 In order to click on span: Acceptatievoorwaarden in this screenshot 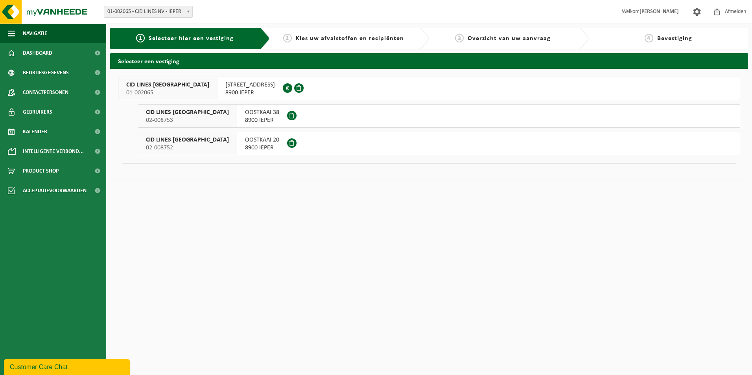, I will do `click(55, 191)`.